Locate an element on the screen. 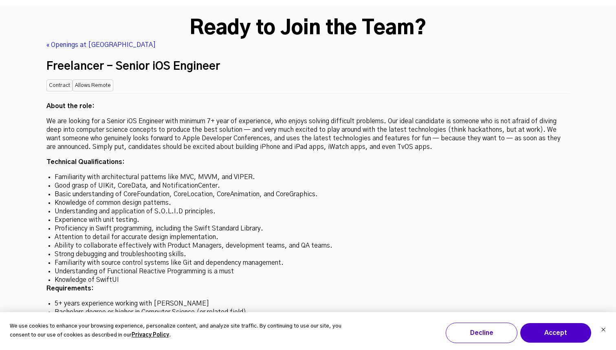 The width and height of the screenshot is (616, 350). strong: Ready to Join the Team? is located at coordinates (308, 29).